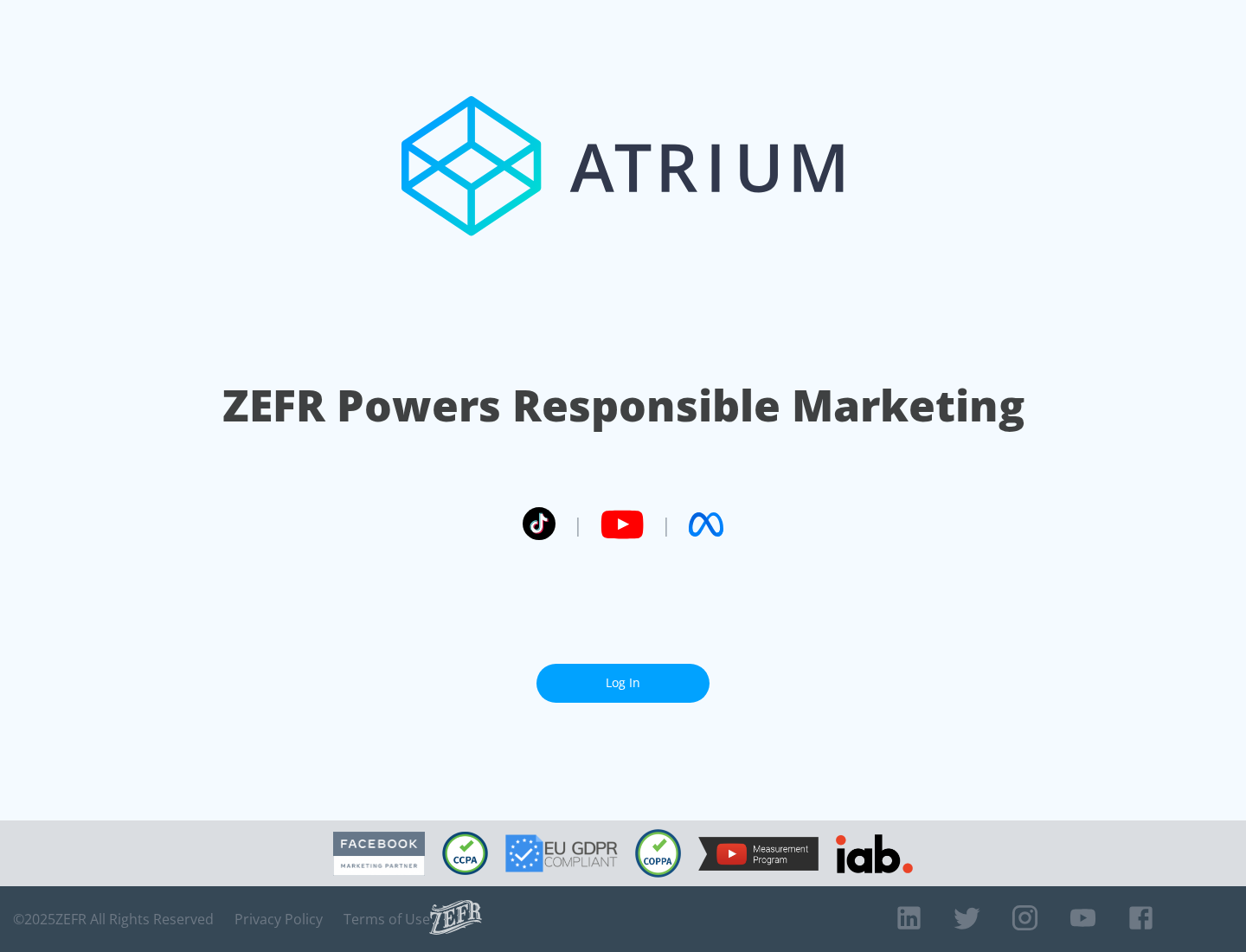  What do you see at coordinates (465, 854) in the screenshot?
I see `img: CCPA Compliant` at bounding box center [465, 854].